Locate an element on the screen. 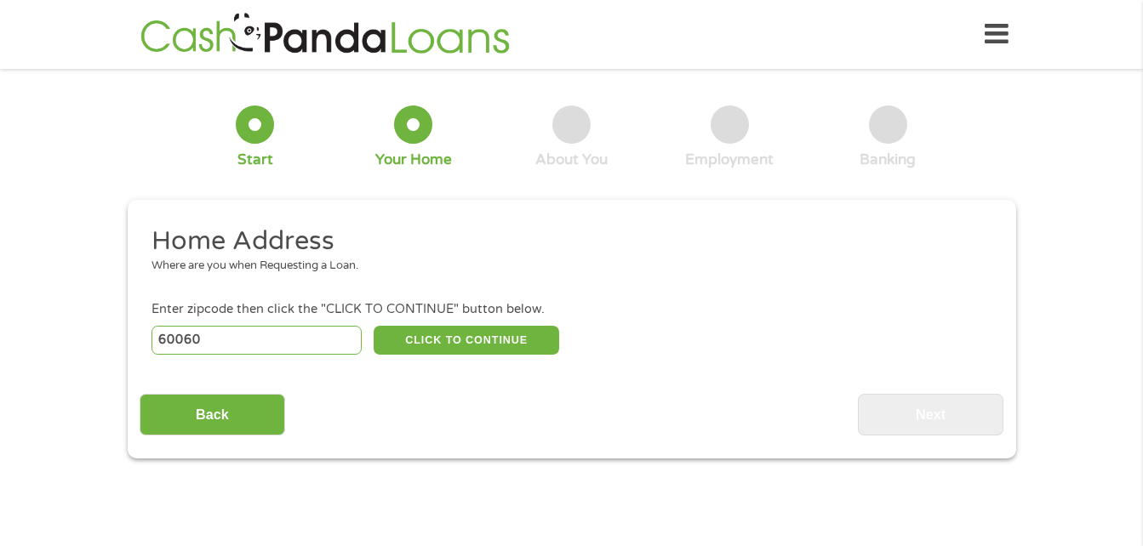 This screenshot has width=1143, height=546. div: Employment is located at coordinates (729, 160).